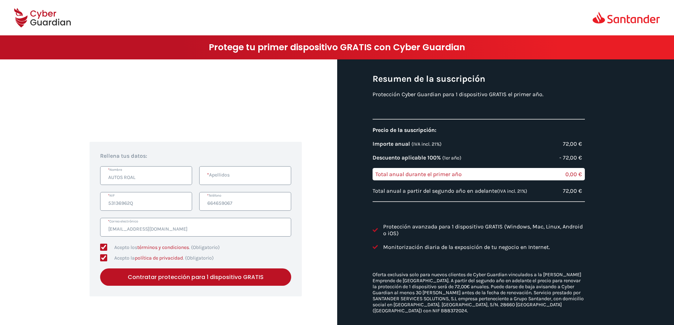 The height and width of the screenshot is (325, 674). I want to click on span: (1er año), so click(452, 158).